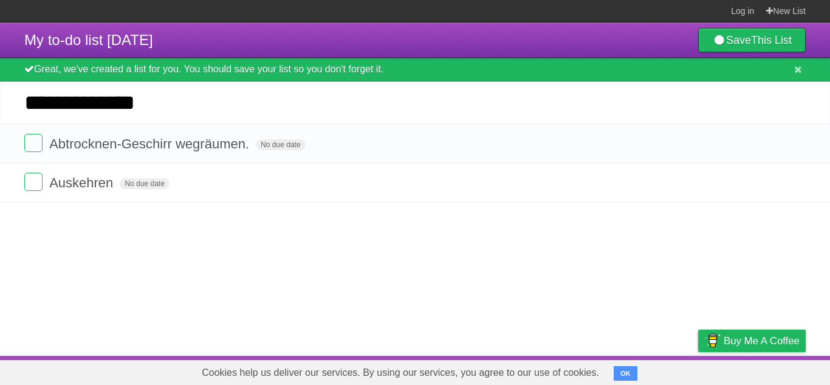 The width and height of the screenshot is (830, 385). I want to click on span: Abtrocknen-Geschirr wegräumen., so click(151, 143).